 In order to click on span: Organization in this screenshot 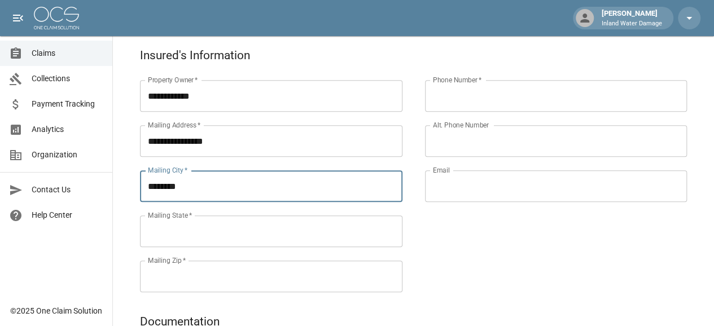, I will do `click(67, 155)`.